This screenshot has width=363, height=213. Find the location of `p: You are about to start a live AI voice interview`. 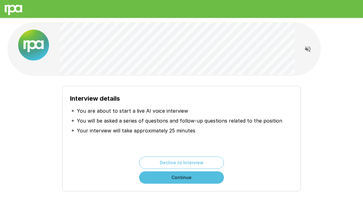

p: You are about to start a live AI voice interview is located at coordinates (132, 111).